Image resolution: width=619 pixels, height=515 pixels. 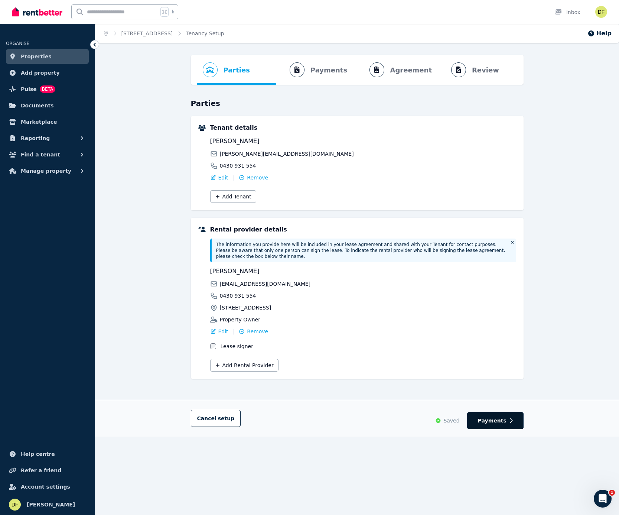 I want to click on button: Help, so click(x=599, y=33).